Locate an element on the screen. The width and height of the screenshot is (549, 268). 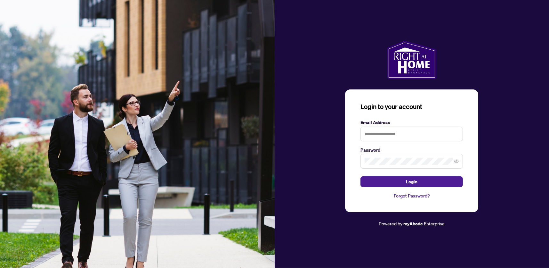
label: Password is located at coordinates (412, 150).